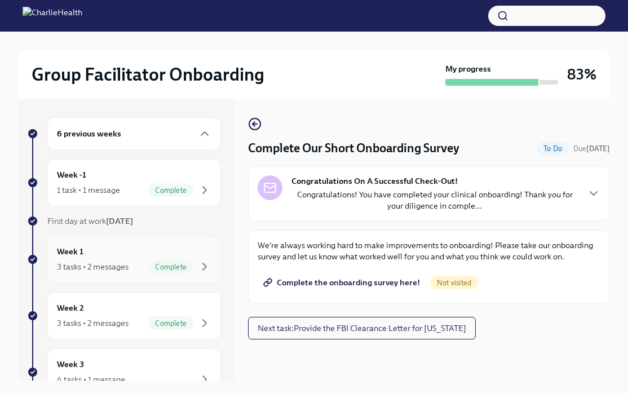 Image resolution: width=628 pixels, height=393 pixels. I want to click on a: Week 23 tasks • 2 messagesComplete, so click(124, 316).